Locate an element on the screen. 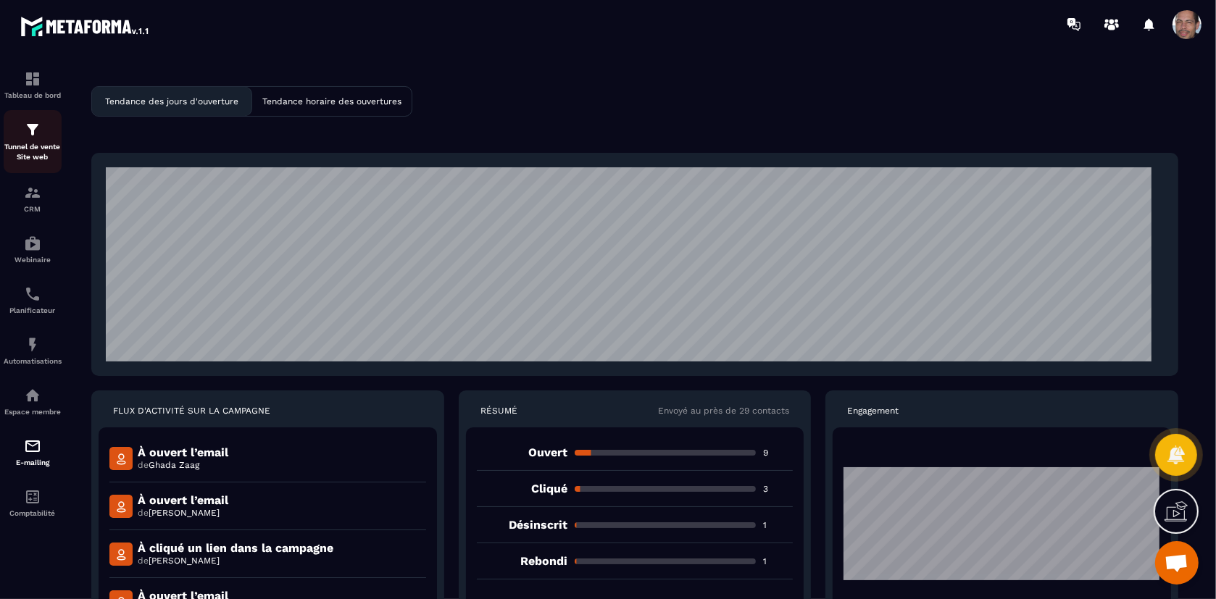 This screenshot has height=599, width=1216. a: automationsautomationsEspace membre is located at coordinates (33, 401).